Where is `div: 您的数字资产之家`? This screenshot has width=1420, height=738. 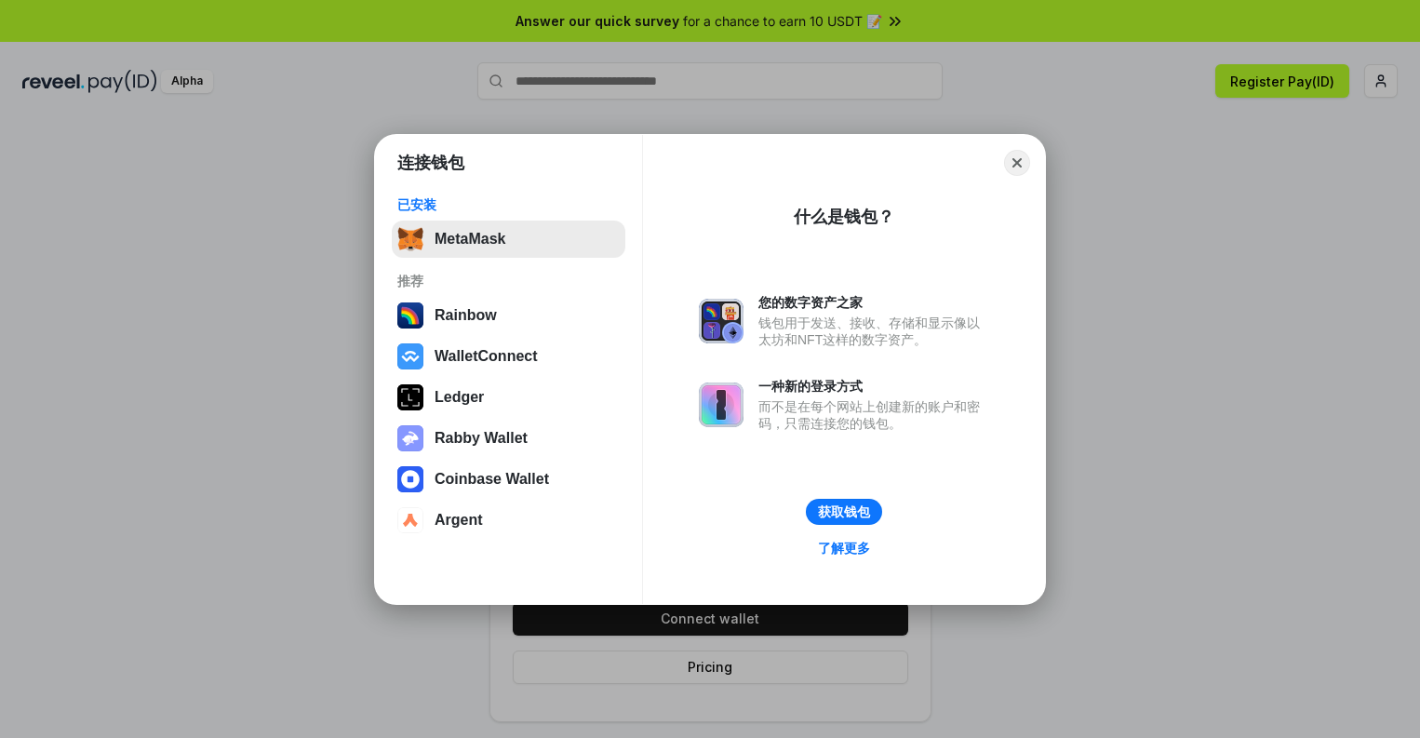 div: 您的数字资产之家 is located at coordinates (874, 302).